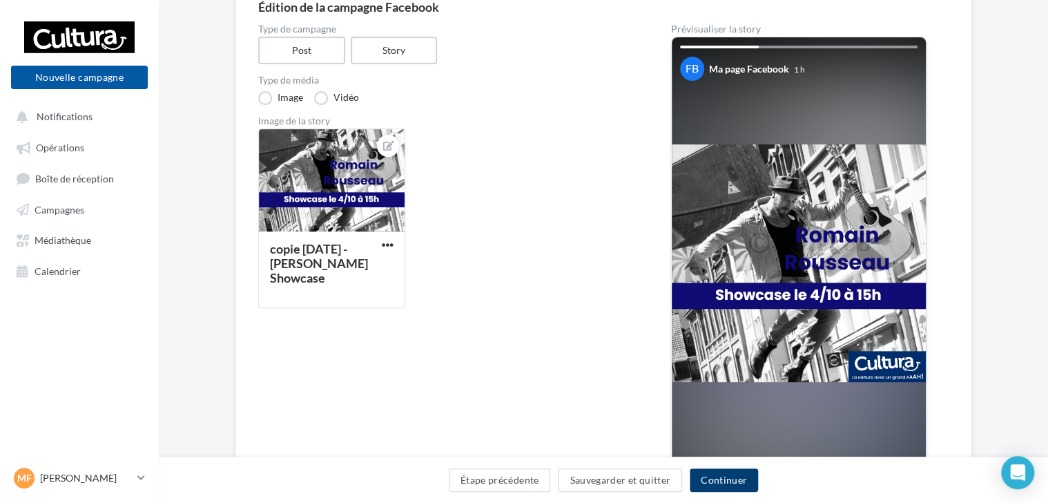 The image size is (1048, 503). I want to click on button: Étape précédente, so click(500, 480).